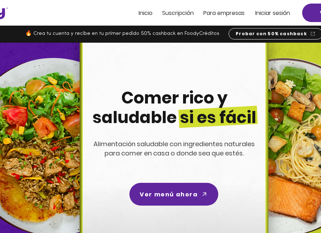 Image resolution: width=321 pixels, height=233 pixels. I want to click on a: Para empresas, so click(224, 13).